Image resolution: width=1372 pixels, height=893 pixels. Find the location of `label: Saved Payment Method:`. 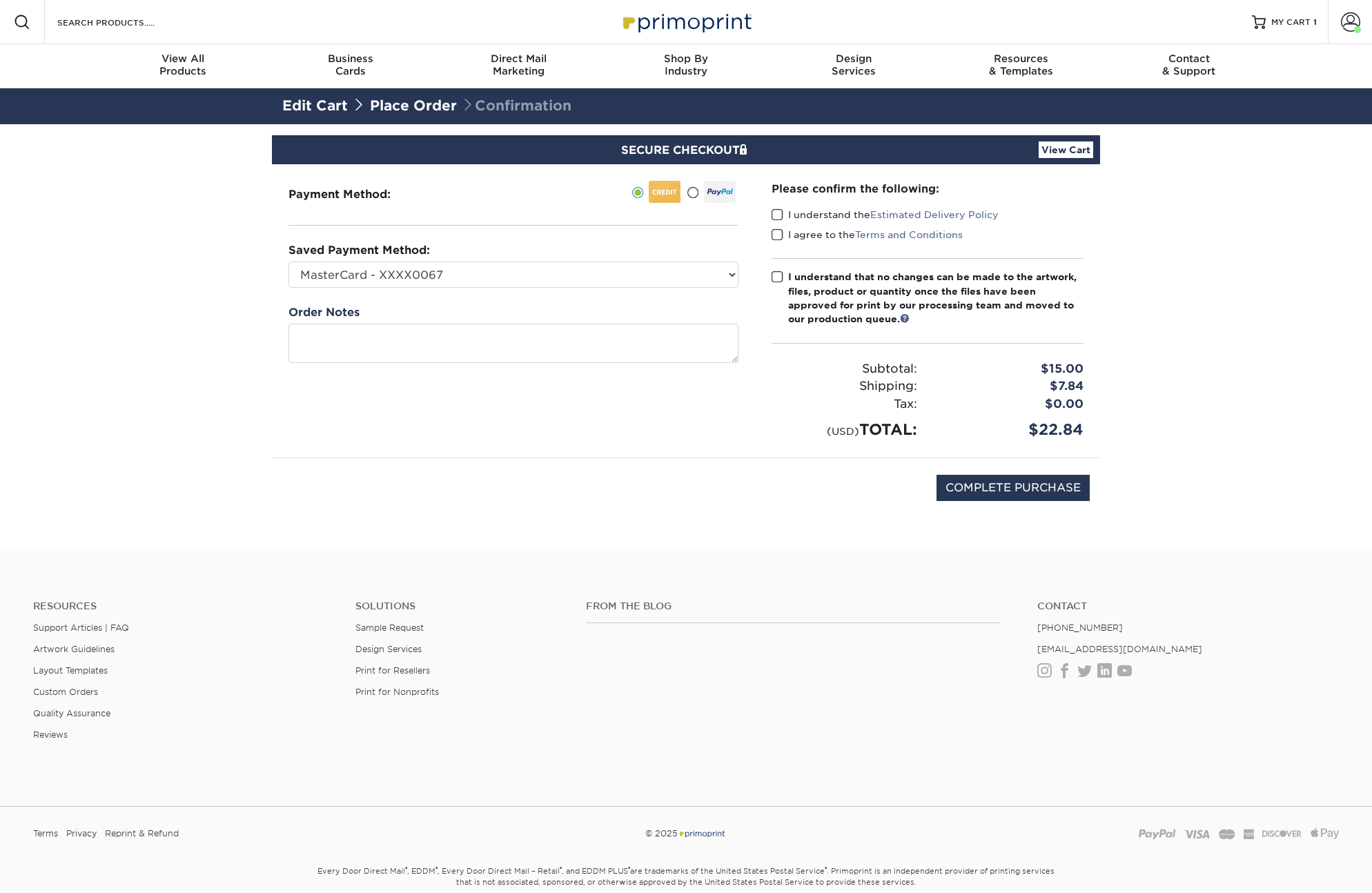

label: Saved Payment Method: is located at coordinates (359, 250).